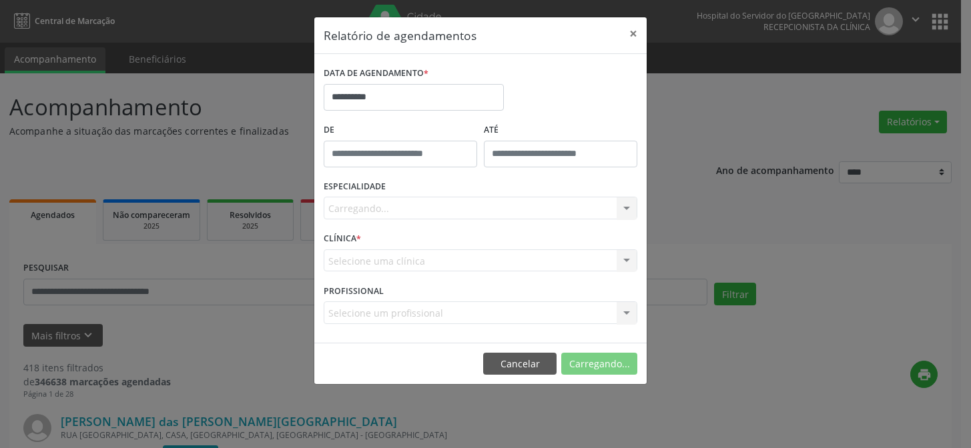 The image size is (971, 448). What do you see at coordinates (560, 130) in the screenshot?
I see `label: ATÉ` at bounding box center [560, 130].